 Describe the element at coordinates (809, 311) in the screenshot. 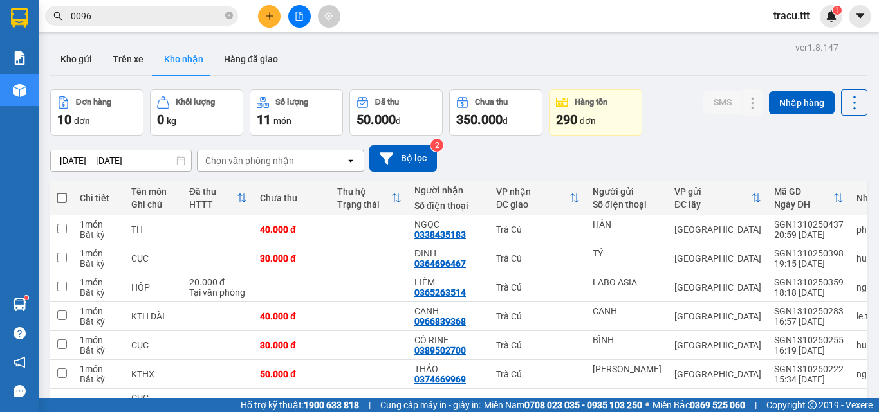

I see `div: SGN1310250283` at that location.